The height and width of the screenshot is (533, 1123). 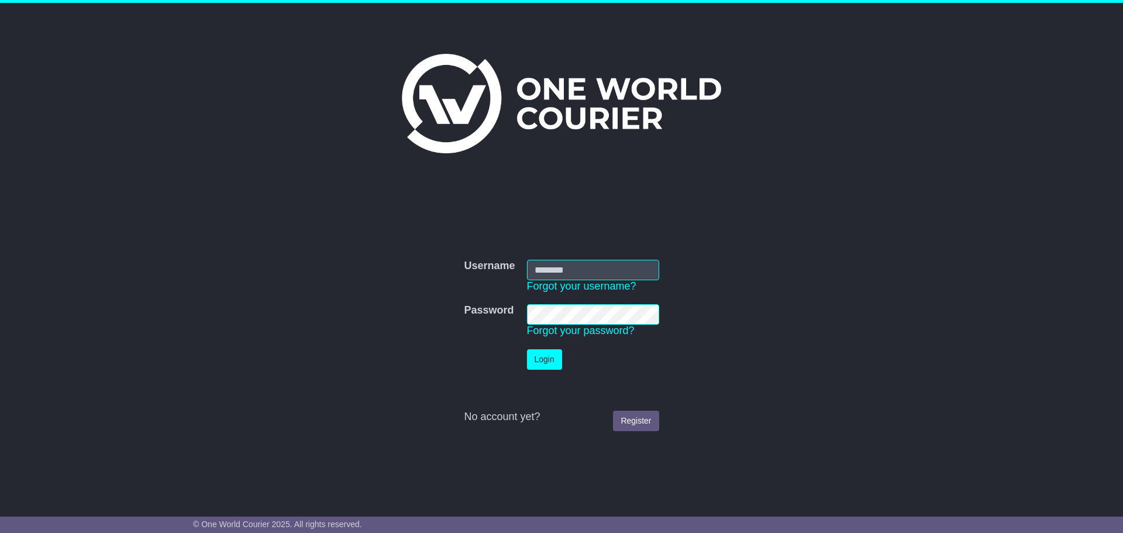 What do you see at coordinates (562, 104) in the screenshot?
I see `img: One World` at bounding box center [562, 104].